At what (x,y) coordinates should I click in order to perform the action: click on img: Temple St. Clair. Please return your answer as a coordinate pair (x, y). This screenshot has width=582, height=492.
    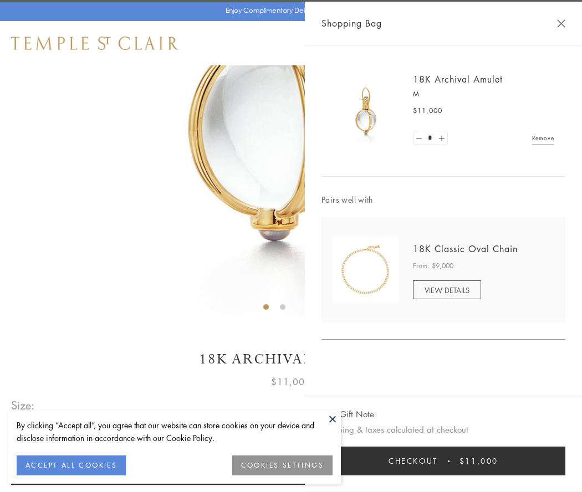
    Looking at the image, I should click on (95, 43).